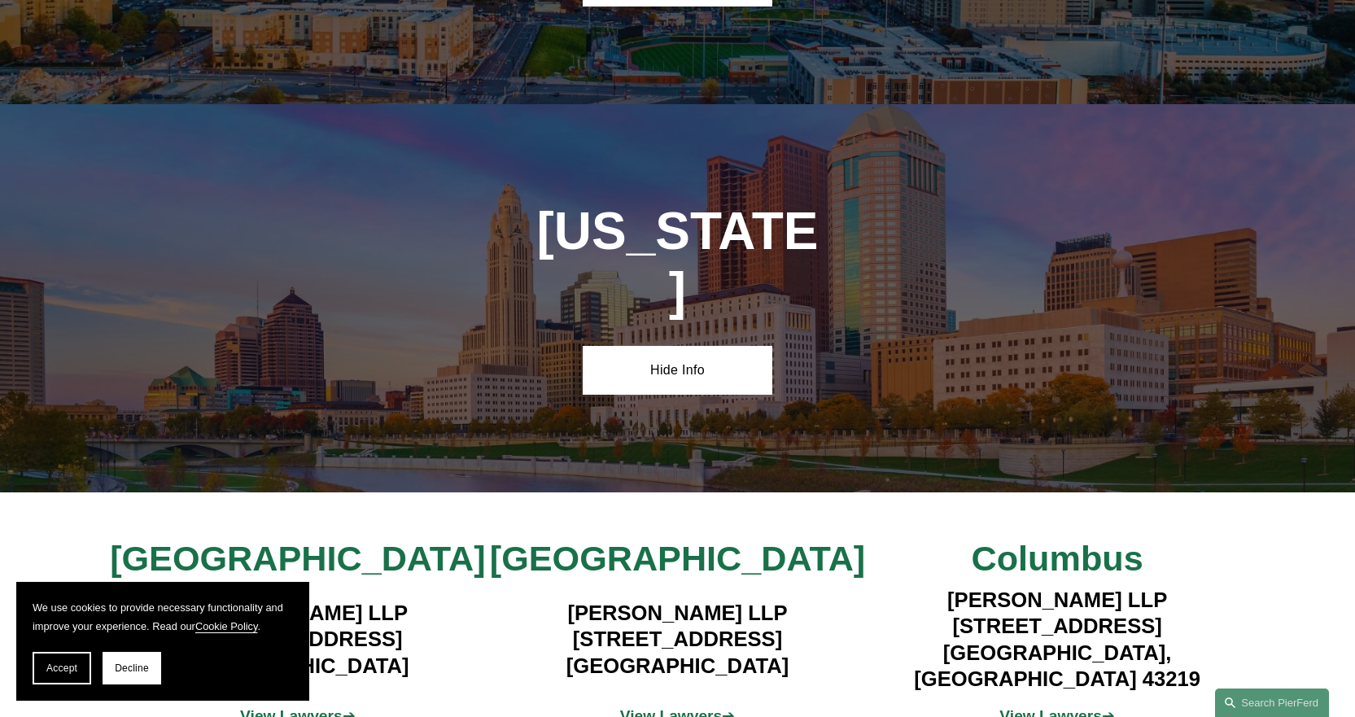 Image resolution: width=1355 pixels, height=717 pixels. I want to click on span: Accept, so click(62, 668).